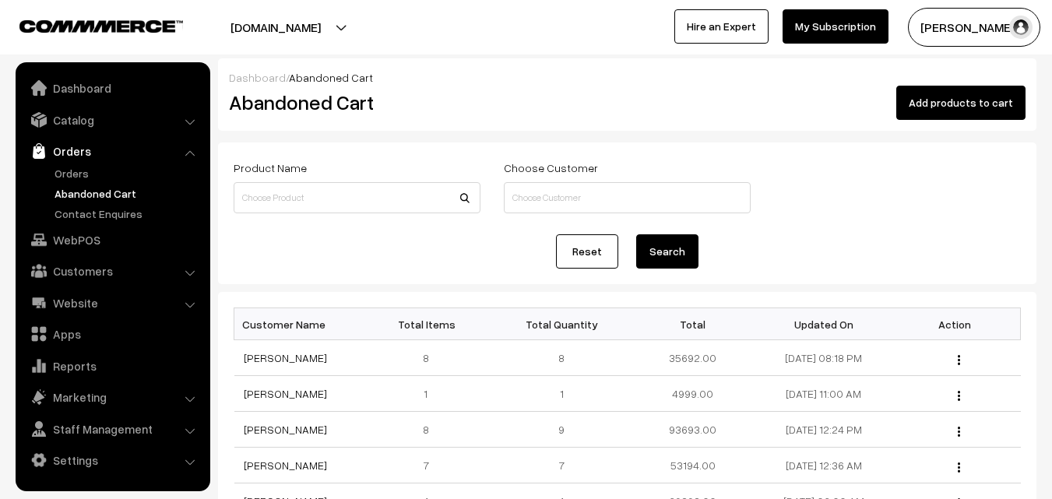  I want to click on a: Customers, so click(112, 271).